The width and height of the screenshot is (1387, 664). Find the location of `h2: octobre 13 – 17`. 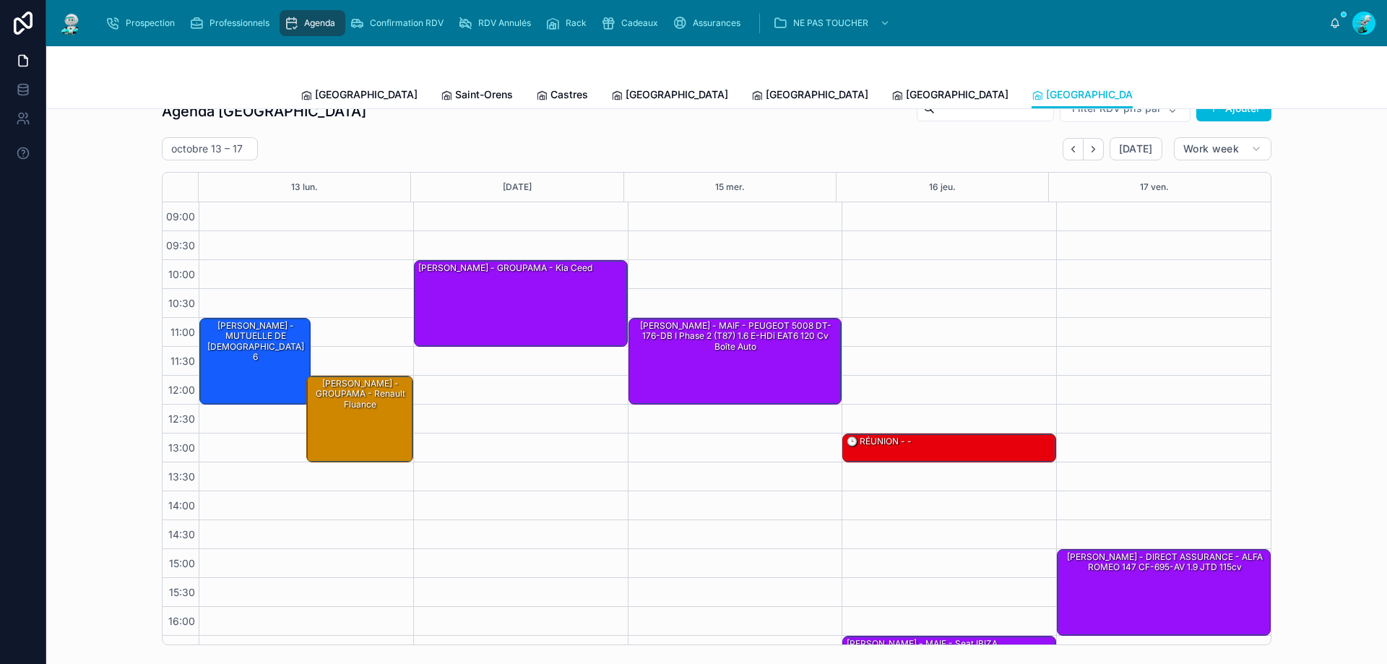

h2: octobre 13 – 17 is located at coordinates (207, 149).